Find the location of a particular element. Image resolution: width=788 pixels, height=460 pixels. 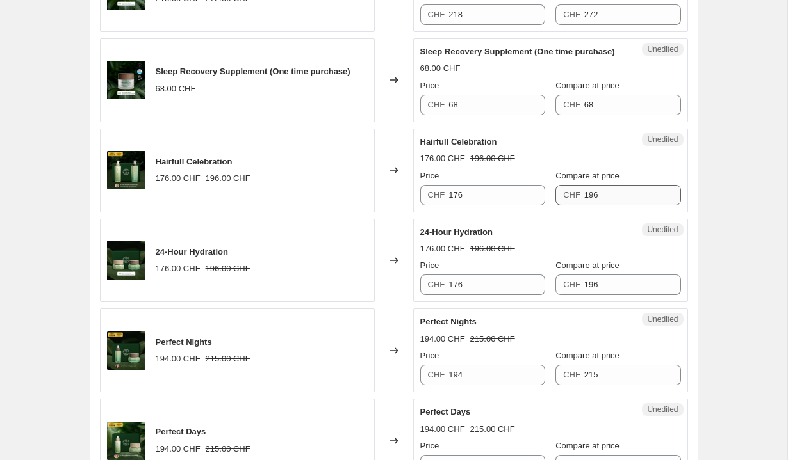

img: PerfectDaysEnglish_e6e4d8c7-01ef-4106-9e22-f376b0eb2a10_80x.png is located at coordinates (126, 441).